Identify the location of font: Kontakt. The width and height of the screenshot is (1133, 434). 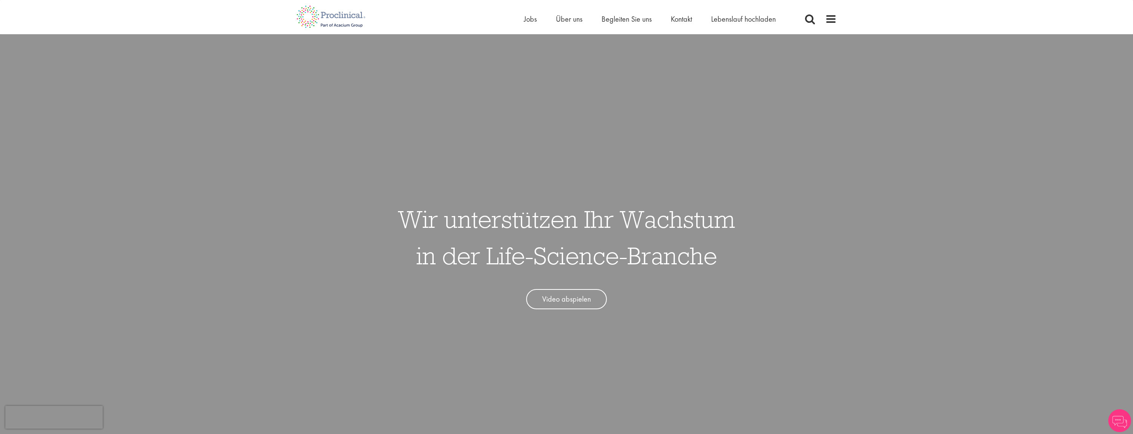
(681, 19).